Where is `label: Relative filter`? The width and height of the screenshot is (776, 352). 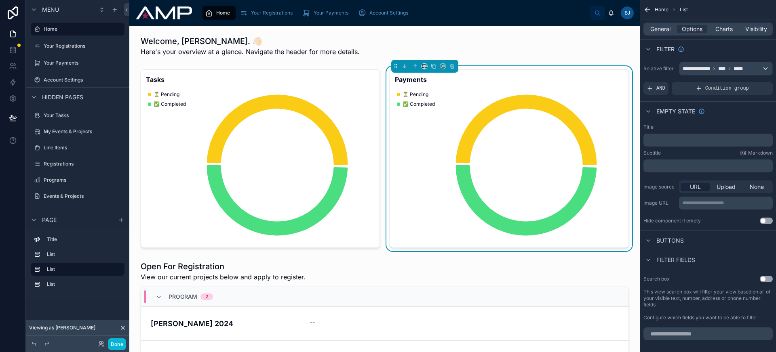
label: Relative filter is located at coordinates (659, 69).